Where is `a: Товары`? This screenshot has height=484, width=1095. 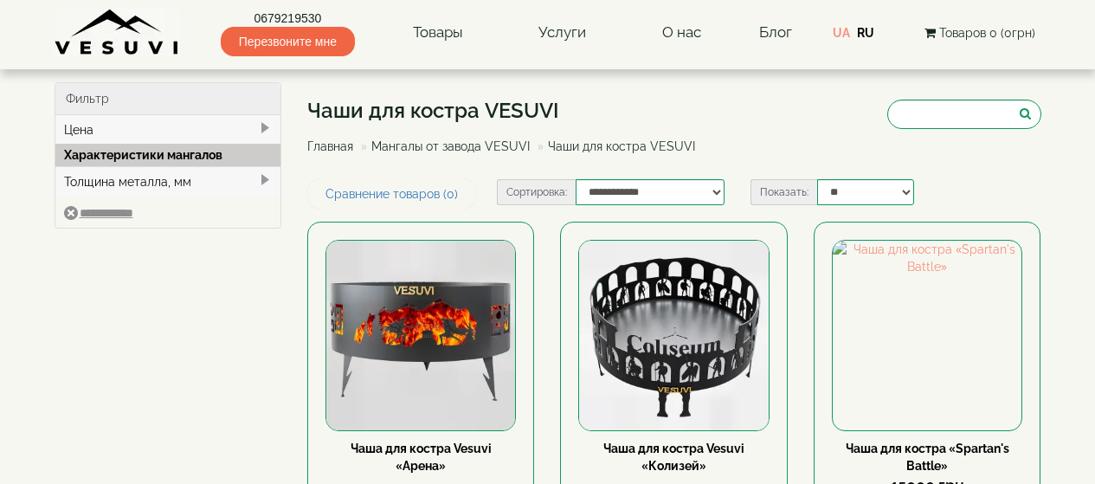
a: Товары is located at coordinates (438, 33).